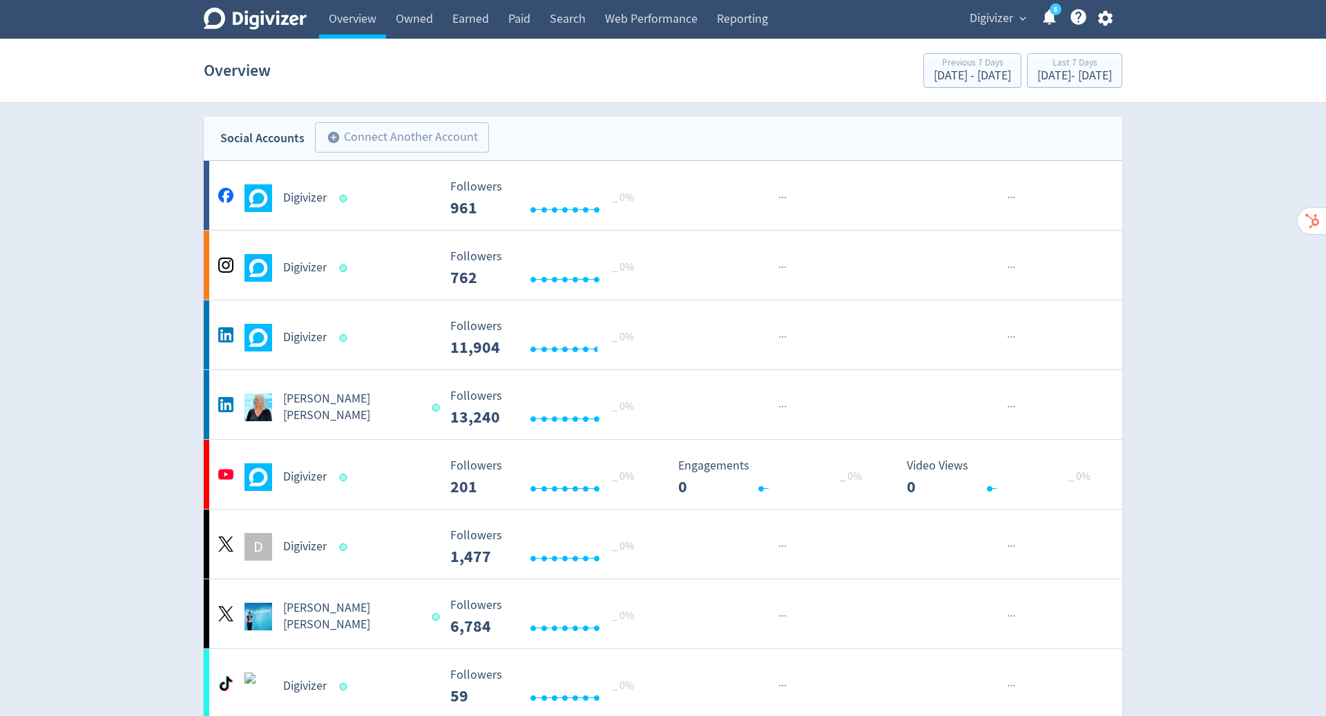 The height and width of the screenshot is (716, 1326). I want to click on a: Digivizer undefinedDigivizer Followers --- _ 0% Followers 201 Engagements 0 Engagements 0 _ 0% Vi..., so click(663, 474).